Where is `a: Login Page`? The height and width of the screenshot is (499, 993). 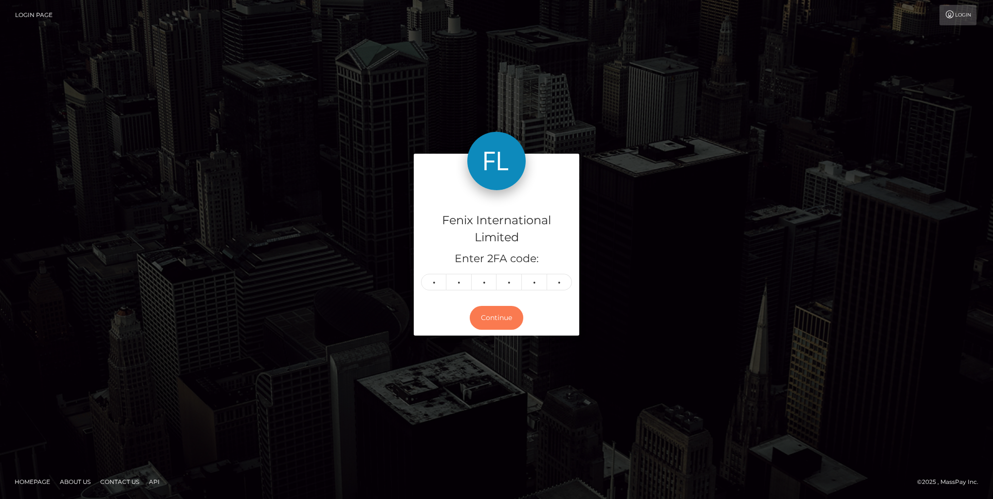
a: Login Page is located at coordinates (34, 15).